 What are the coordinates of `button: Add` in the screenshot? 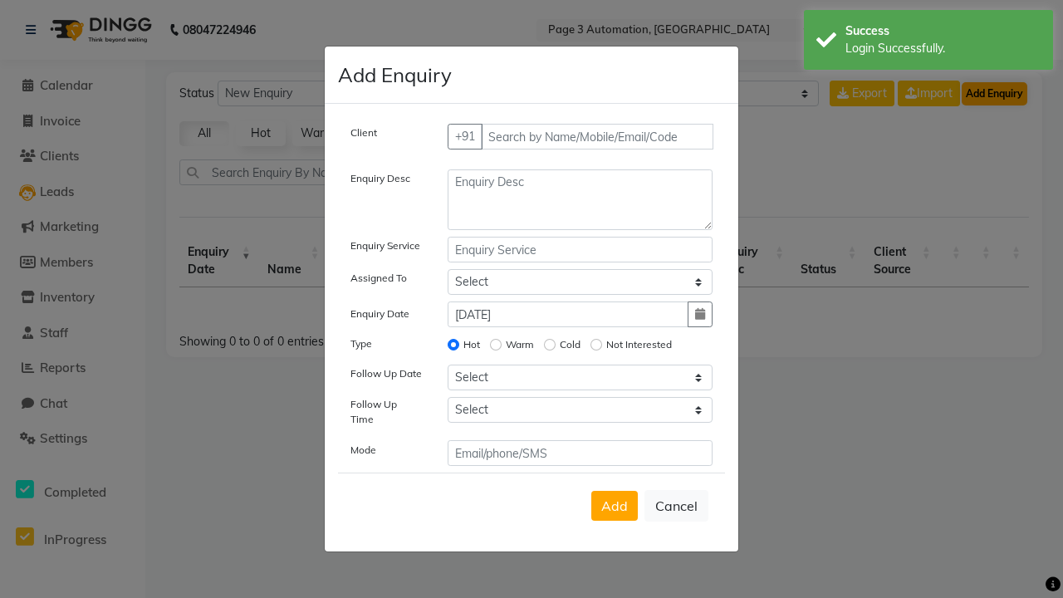 It's located at (615, 506).